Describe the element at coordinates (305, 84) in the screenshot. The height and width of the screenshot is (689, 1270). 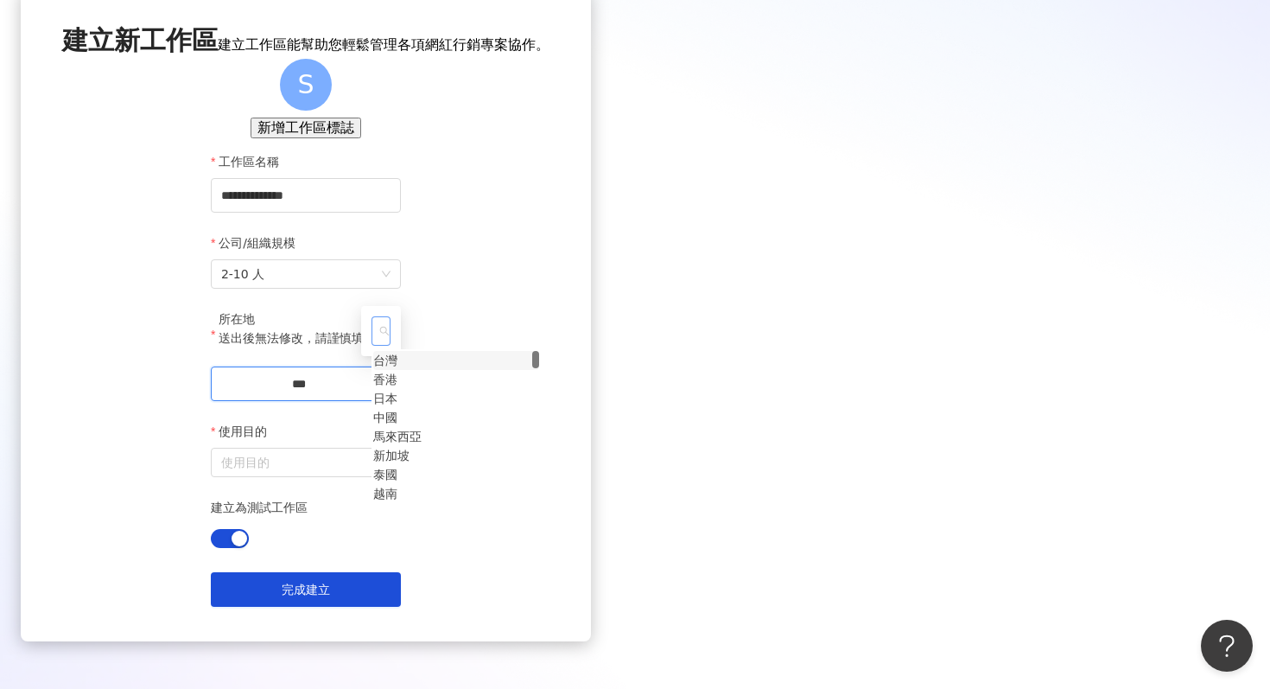
I see `span: S` at that location.